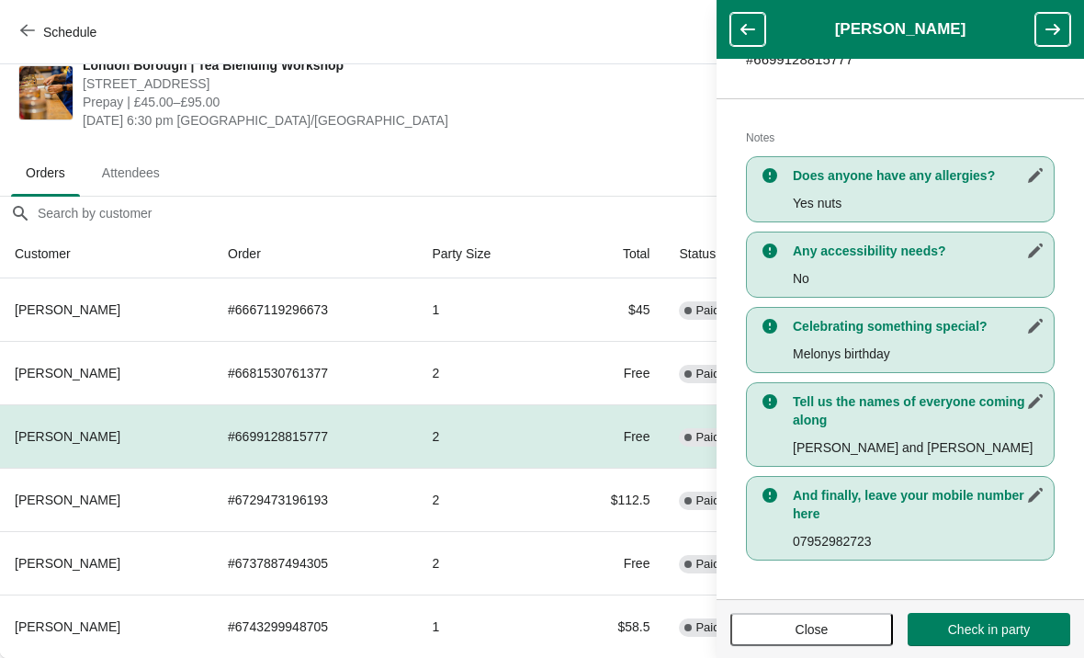 The width and height of the screenshot is (1084, 658). I want to click on h3: Tell us the names of everyone coming along, so click(918, 411).